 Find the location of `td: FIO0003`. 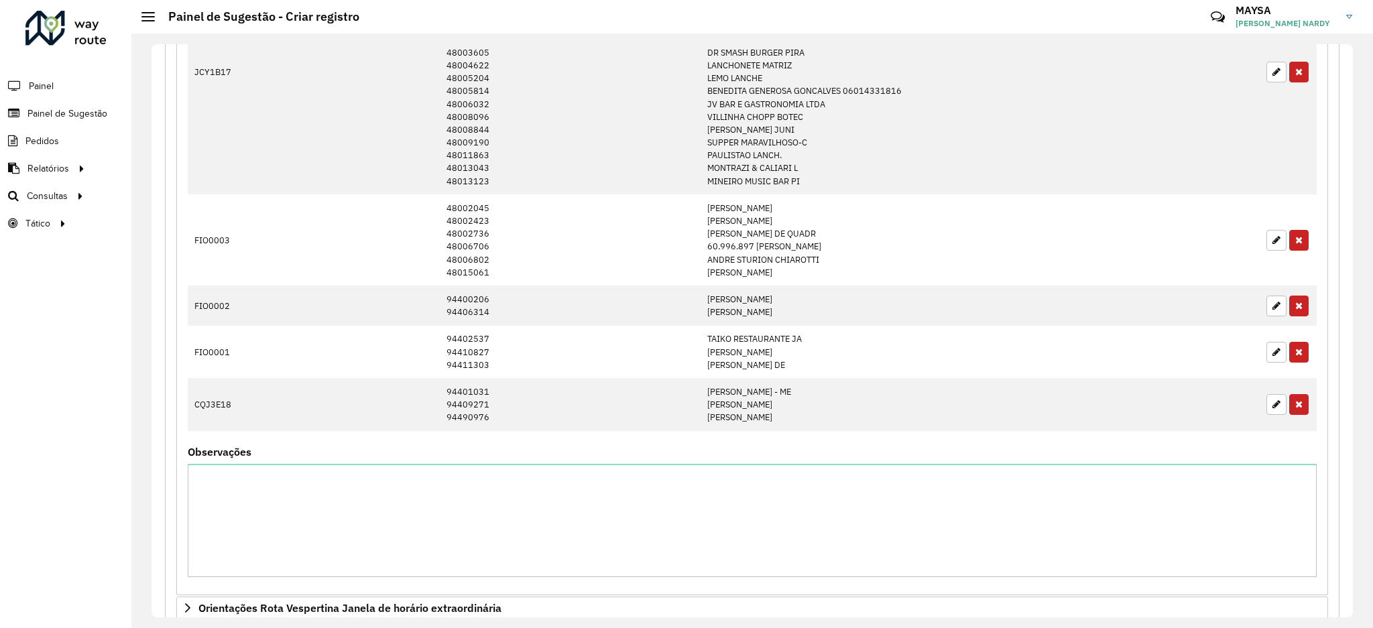

td: FIO0003 is located at coordinates (237, 240).